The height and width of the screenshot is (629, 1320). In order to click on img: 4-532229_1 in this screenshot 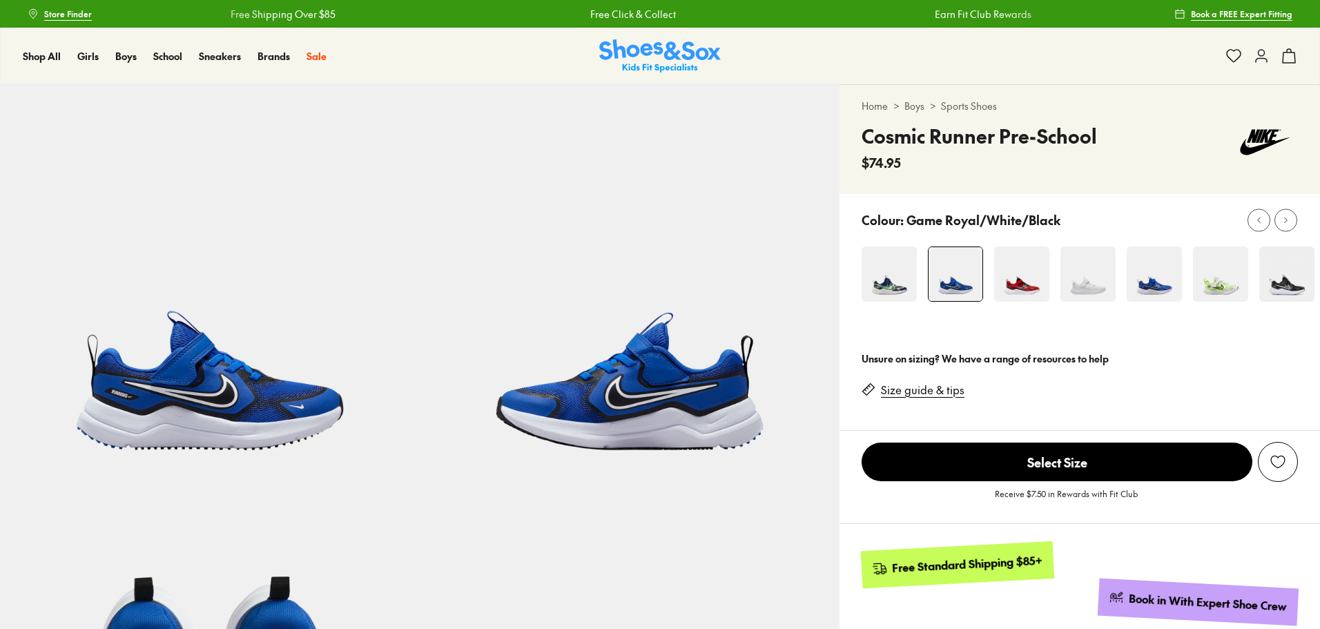, I will do `click(1286, 274)`.